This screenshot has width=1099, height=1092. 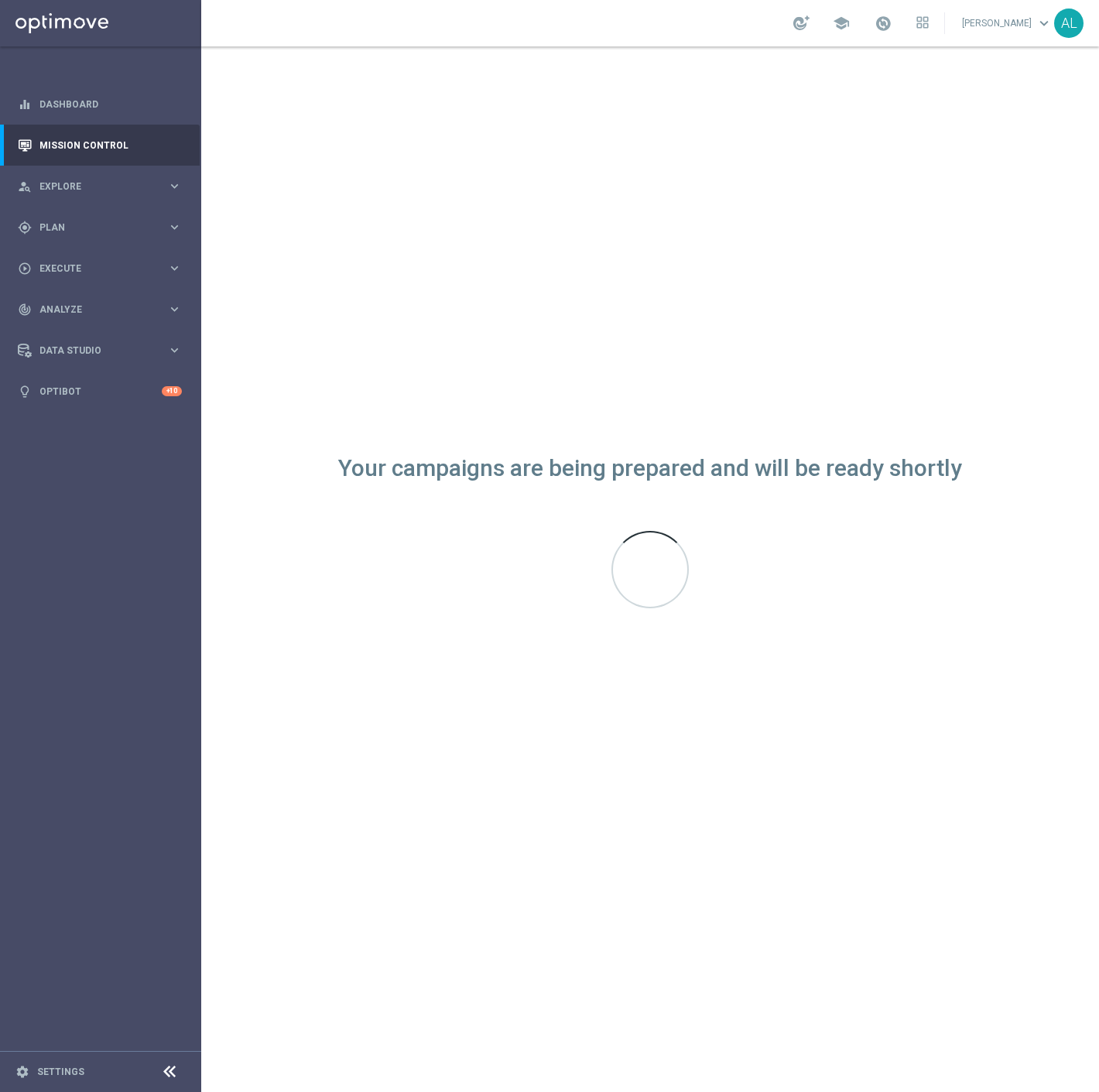 I want to click on i: lightbulb, so click(x=25, y=391).